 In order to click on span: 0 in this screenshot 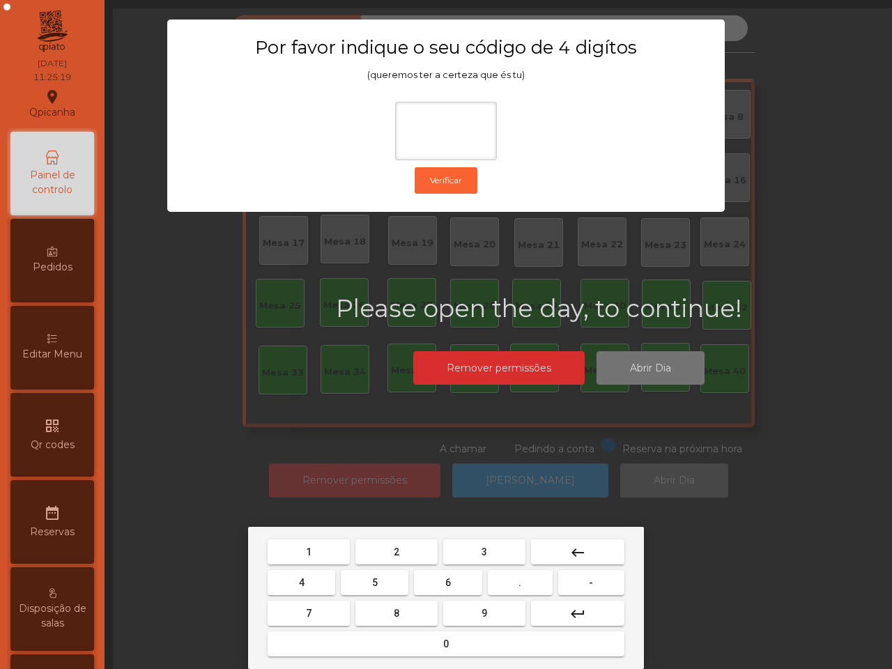, I will do `click(446, 644)`.